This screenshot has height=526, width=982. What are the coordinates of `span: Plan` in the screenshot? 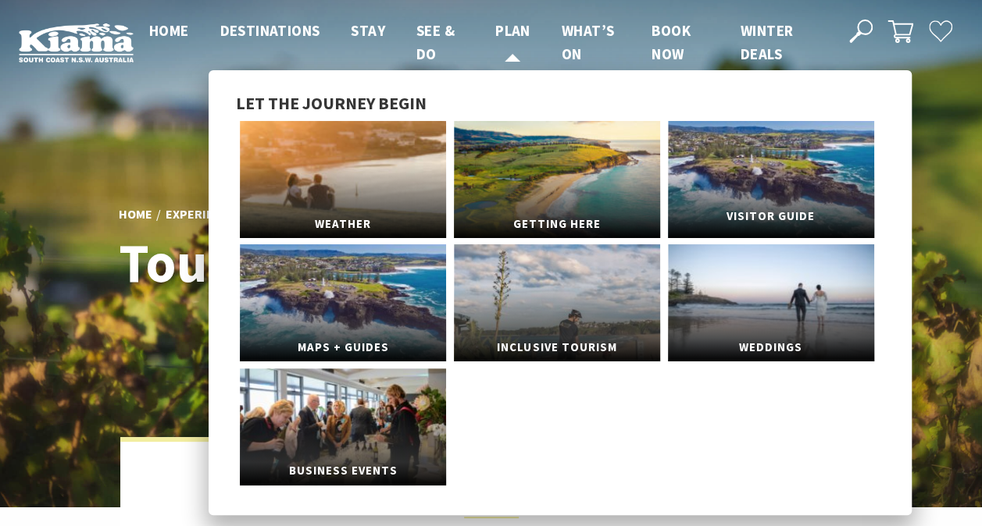 It's located at (512, 30).